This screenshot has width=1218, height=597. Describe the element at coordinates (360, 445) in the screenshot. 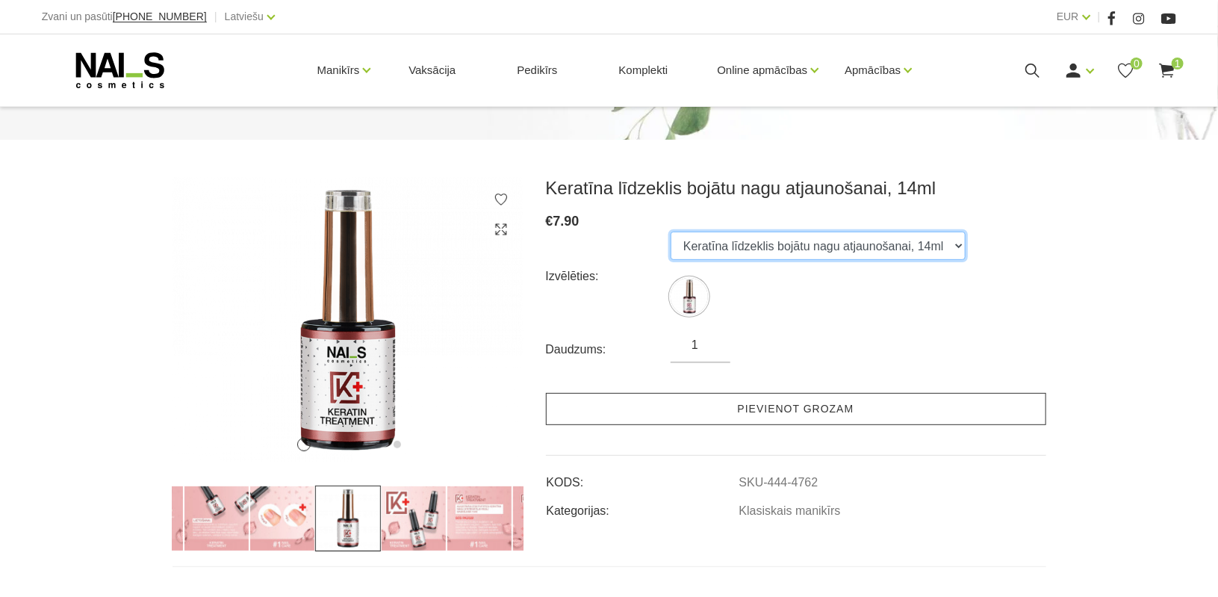

I see `button: 4 of 6` at that location.